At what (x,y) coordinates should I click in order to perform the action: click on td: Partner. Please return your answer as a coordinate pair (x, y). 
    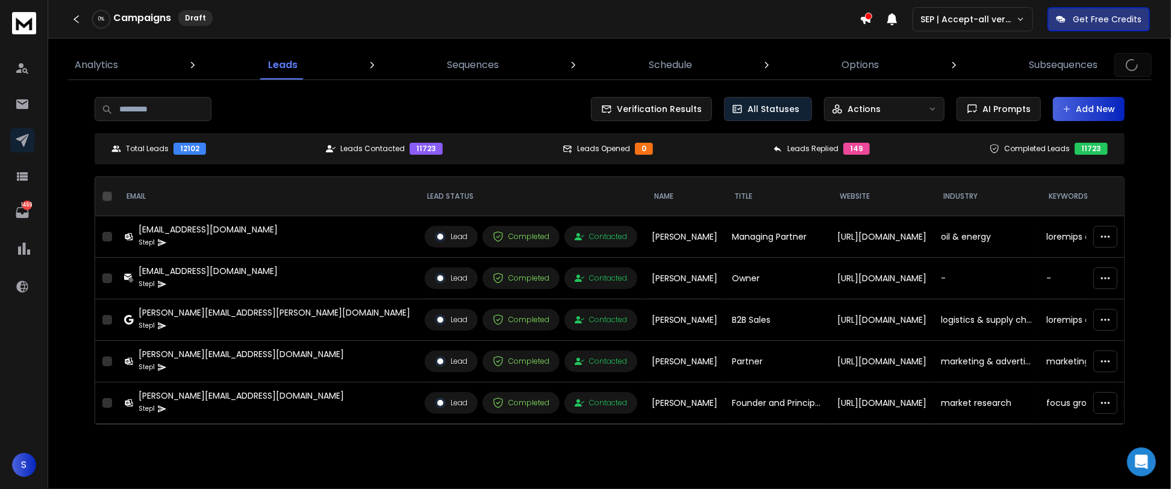
    Looking at the image, I should click on (778, 361).